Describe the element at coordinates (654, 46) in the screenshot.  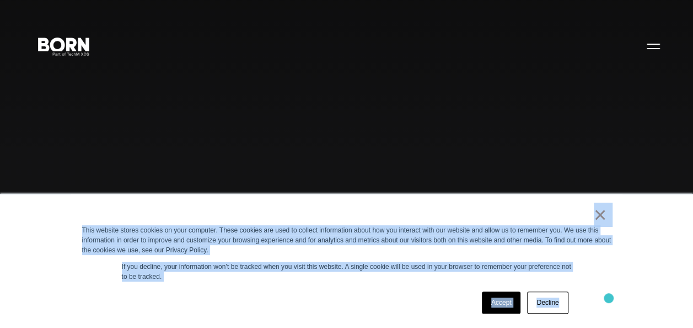
I see `button: Open` at that location.